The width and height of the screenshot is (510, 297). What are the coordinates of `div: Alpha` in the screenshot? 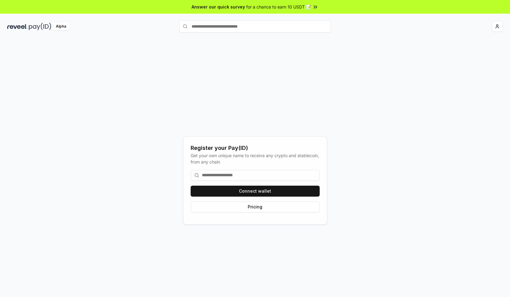 It's located at (61, 26).